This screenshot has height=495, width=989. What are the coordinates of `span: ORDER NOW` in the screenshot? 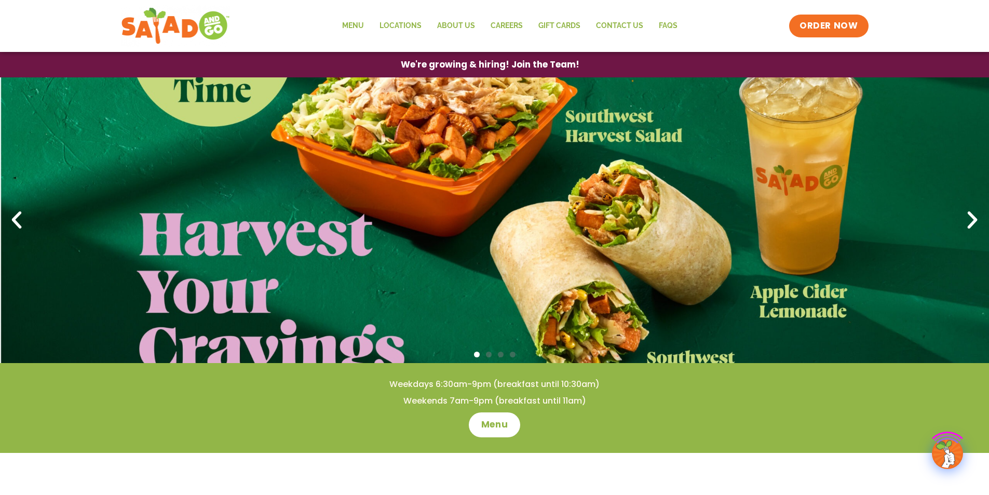 It's located at (829, 26).